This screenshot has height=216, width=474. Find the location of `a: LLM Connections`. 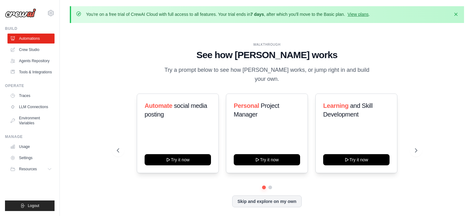

a: LLM Connections is located at coordinates (31, 107).